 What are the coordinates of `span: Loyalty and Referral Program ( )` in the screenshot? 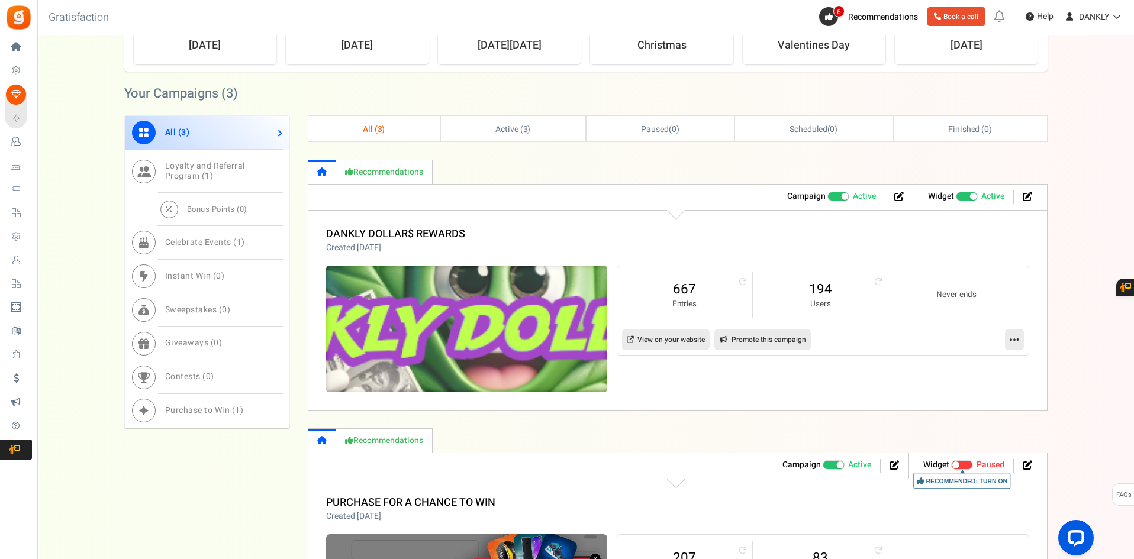 It's located at (205, 171).